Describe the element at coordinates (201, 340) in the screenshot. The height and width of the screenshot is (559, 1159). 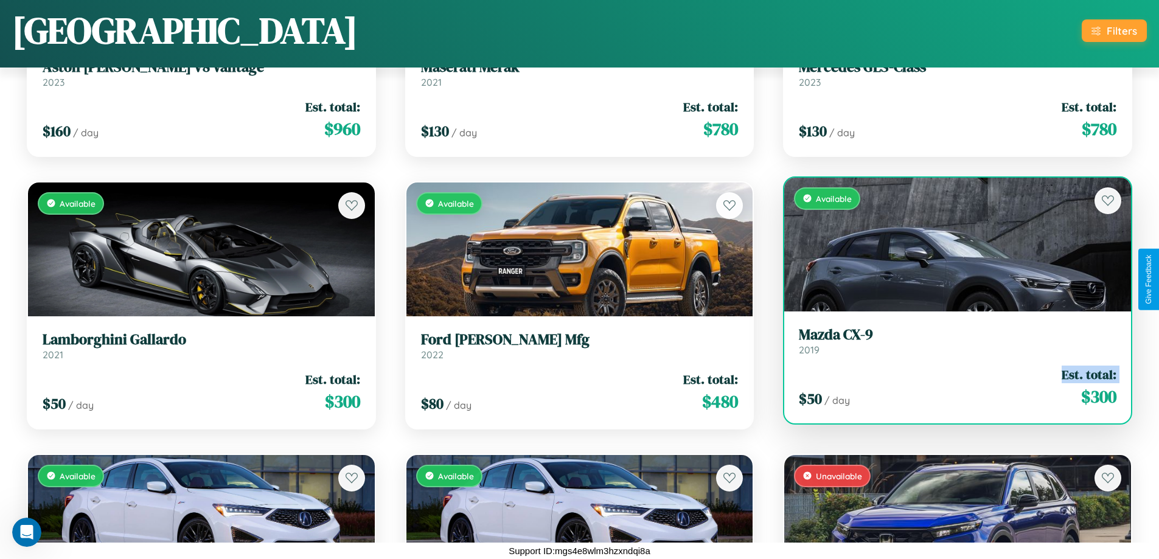
I see `h3: Lamborghini Gallardo` at that location.